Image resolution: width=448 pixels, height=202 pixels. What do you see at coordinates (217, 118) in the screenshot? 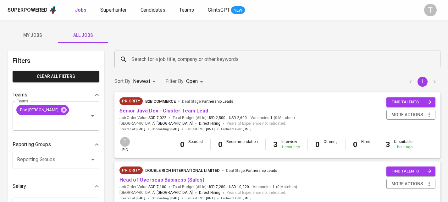
I see `span: USD 2,500` at bounding box center [217, 118].